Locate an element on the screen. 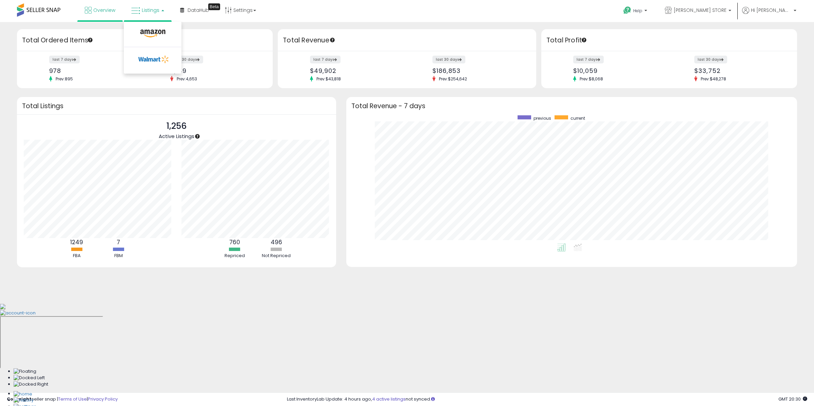 This screenshot has height=406, width=814. img: Docked Right is located at coordinates (31, 384).